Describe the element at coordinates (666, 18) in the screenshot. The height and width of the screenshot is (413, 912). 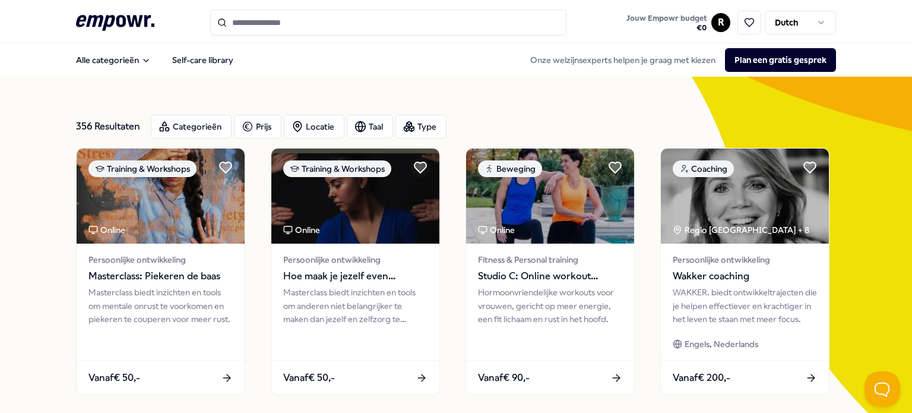
I see `span: Jouw Empowr budget` at that location.